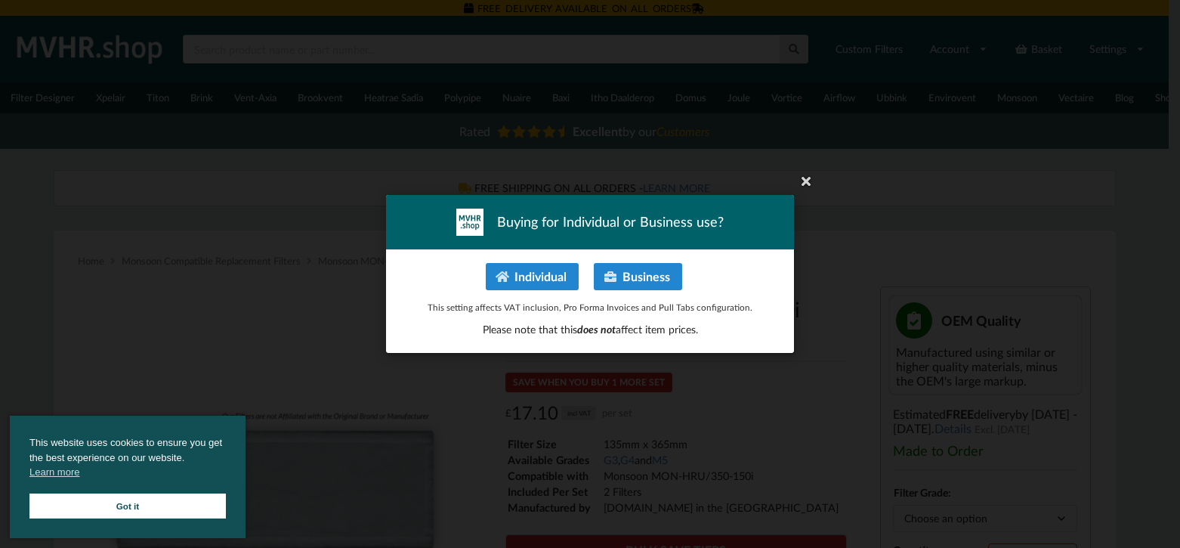  Describe the element at coordinates (470, 222) in the screenshot. I see `img: mvhr-inverted.png` at that location.